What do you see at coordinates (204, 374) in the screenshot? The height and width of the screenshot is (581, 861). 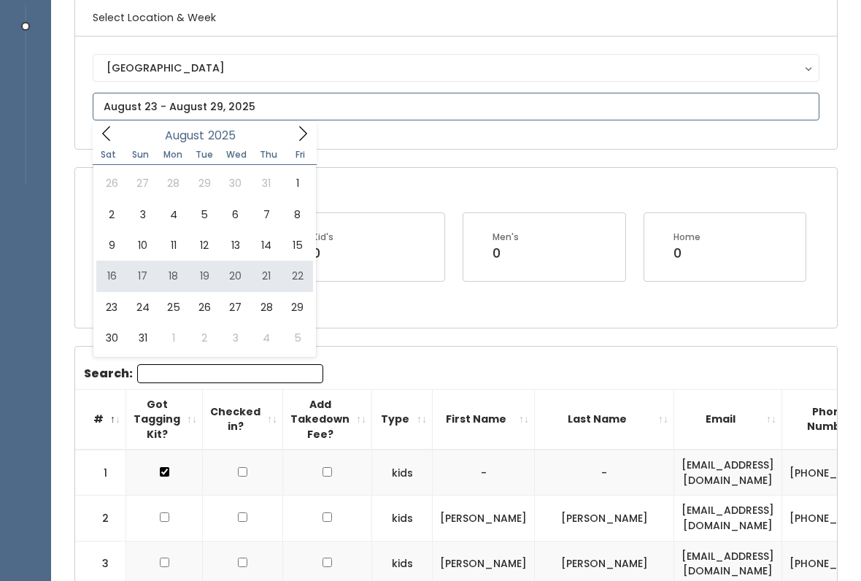 I see `label: Search:` at bounding box center [204, 374].